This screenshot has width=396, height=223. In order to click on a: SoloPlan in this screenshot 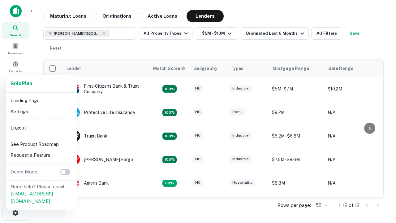, I will do `click(21, 84)`.